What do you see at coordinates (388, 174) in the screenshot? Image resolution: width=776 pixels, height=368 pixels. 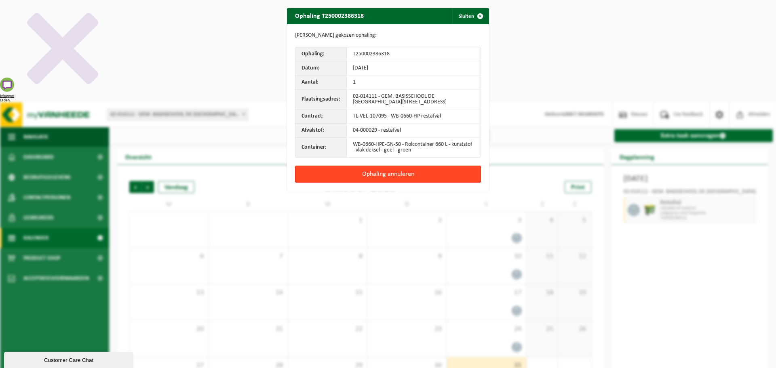 I see `button: Ophaling annuleren` at bounding box center [388, 174].